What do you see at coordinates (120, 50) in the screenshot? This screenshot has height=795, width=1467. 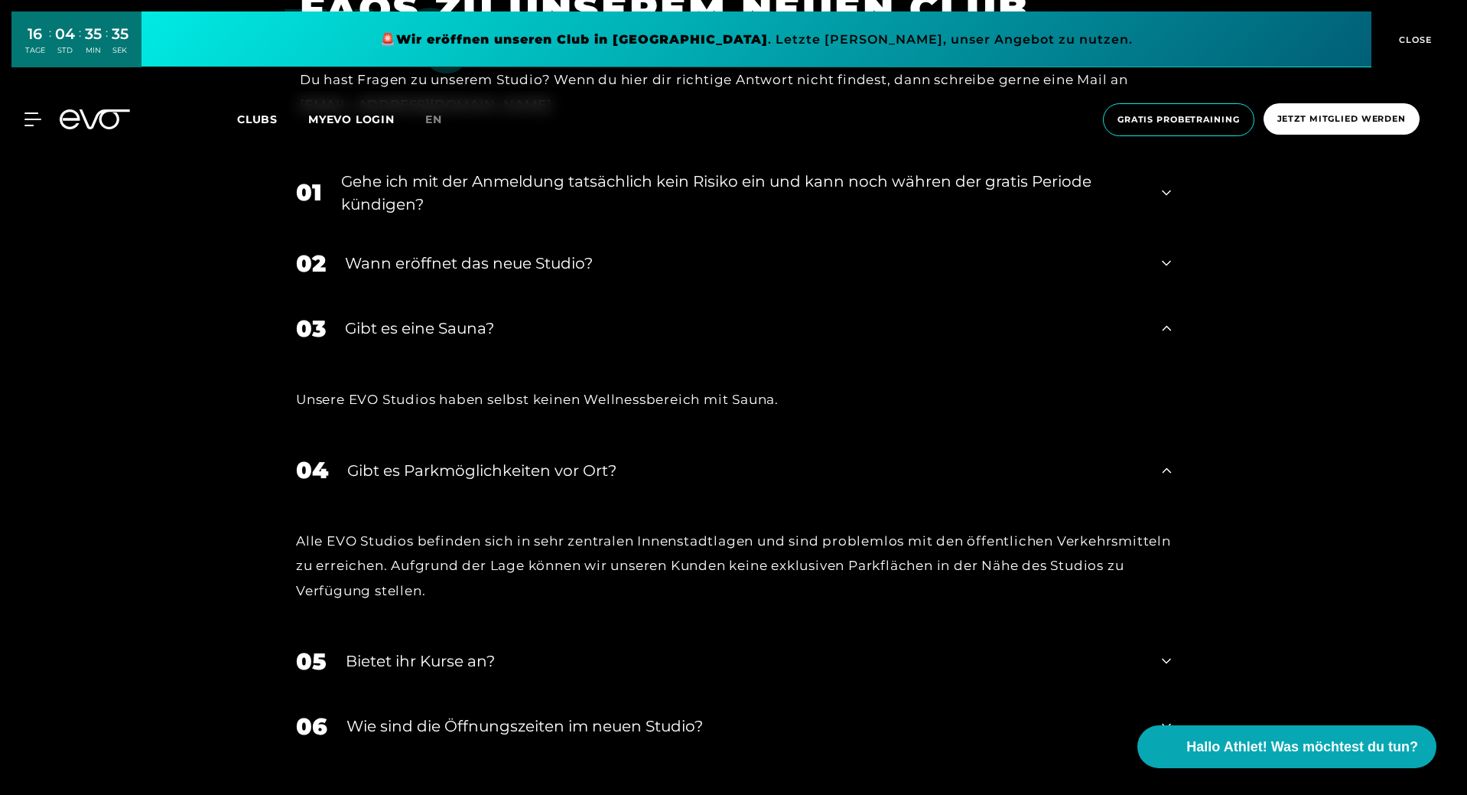 I see `div: SEK` at bounding box center [120, 50].